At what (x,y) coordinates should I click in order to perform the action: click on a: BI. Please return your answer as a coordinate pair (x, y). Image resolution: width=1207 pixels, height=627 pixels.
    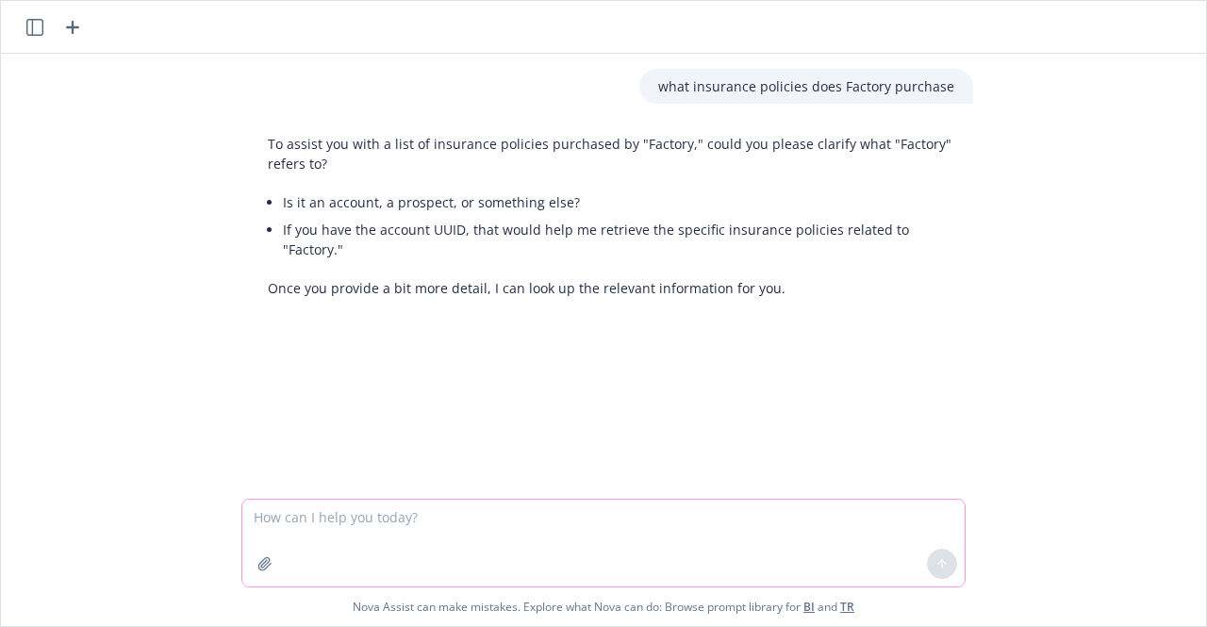
    Looking at the image, I should click on (809, 606).